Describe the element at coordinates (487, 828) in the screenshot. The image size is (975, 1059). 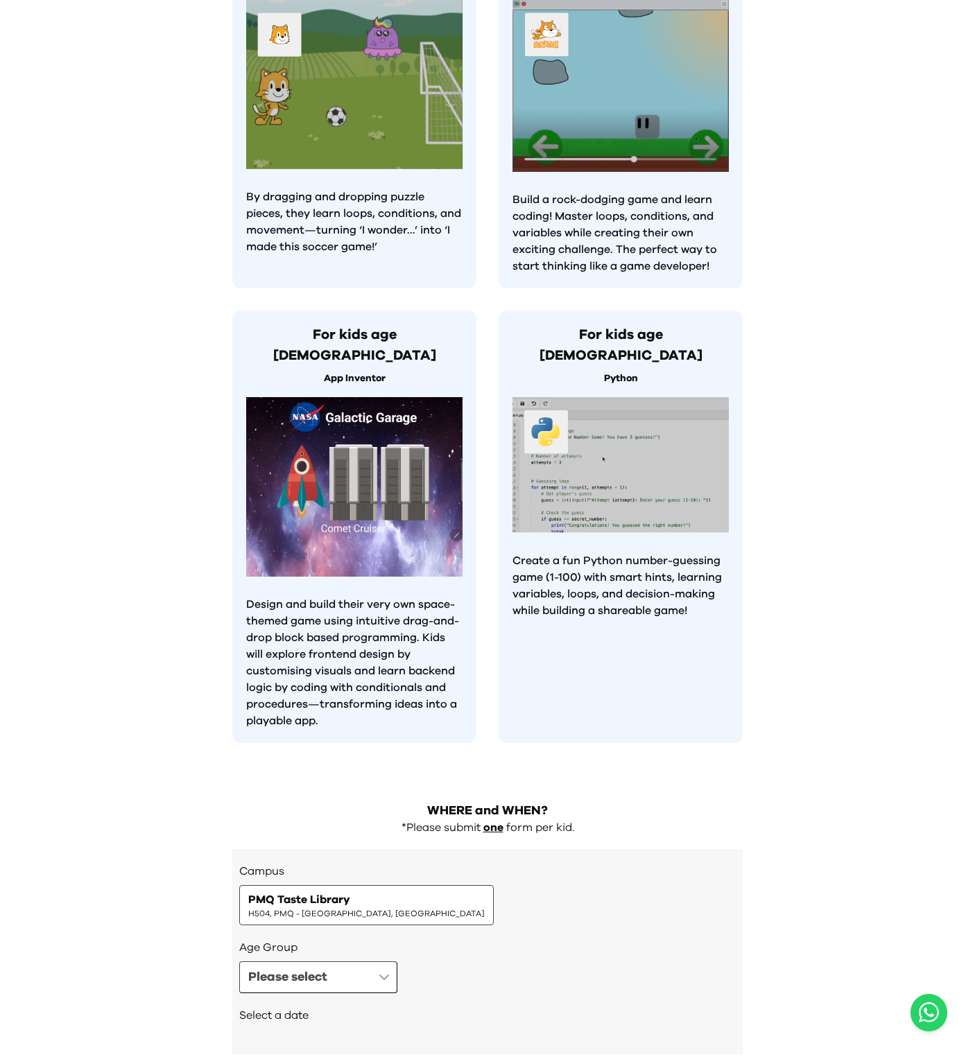
I see `div: *Please submit form per kid.` at that location.